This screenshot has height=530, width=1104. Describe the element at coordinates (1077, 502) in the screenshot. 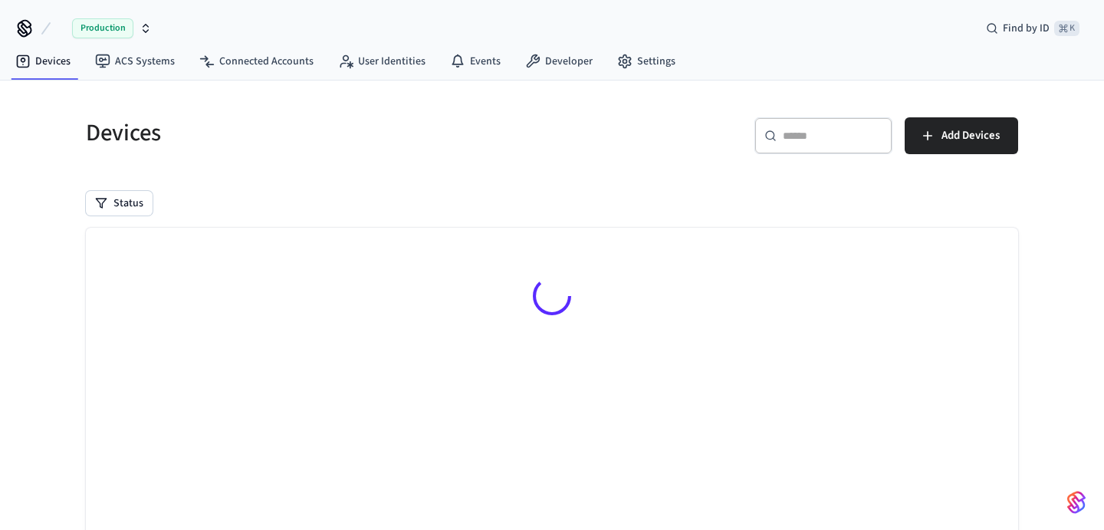

I see `img: SeamLogoGradient.69752ec5.svg` at that location.